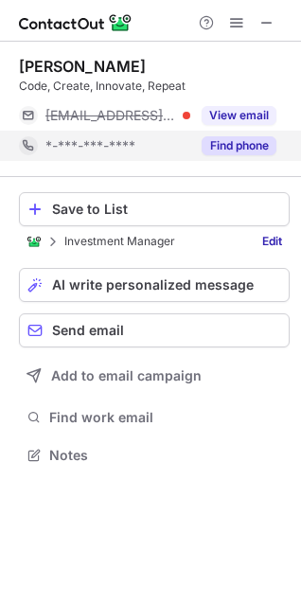  Describe the element at coordinates (88, 330) in the screenshot. I see `span: Send email` at that location.